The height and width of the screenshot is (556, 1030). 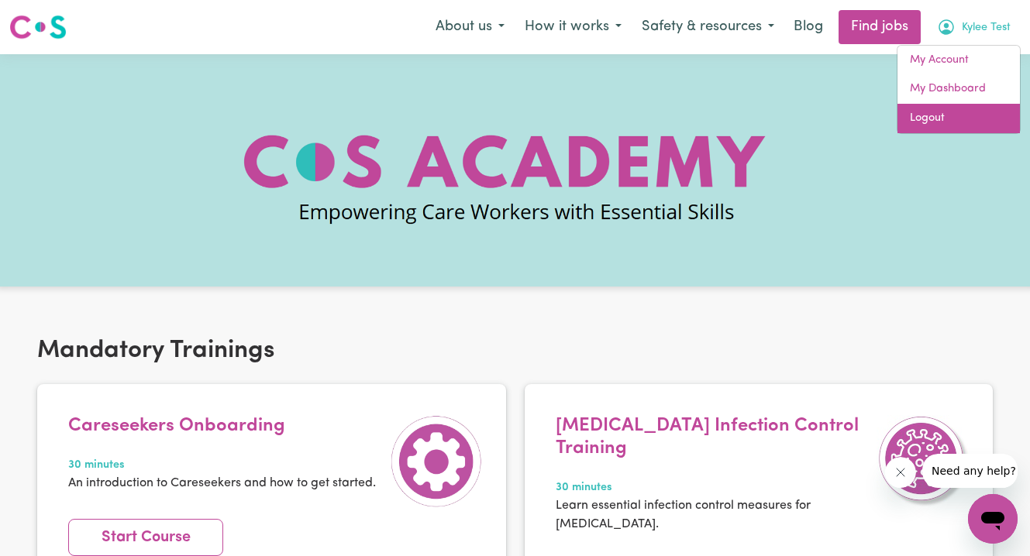 What do you see at coordinates (515, 351) in the screenshot?
I see `h2: Mandatory Trainings` at bounding box center [515, 351].